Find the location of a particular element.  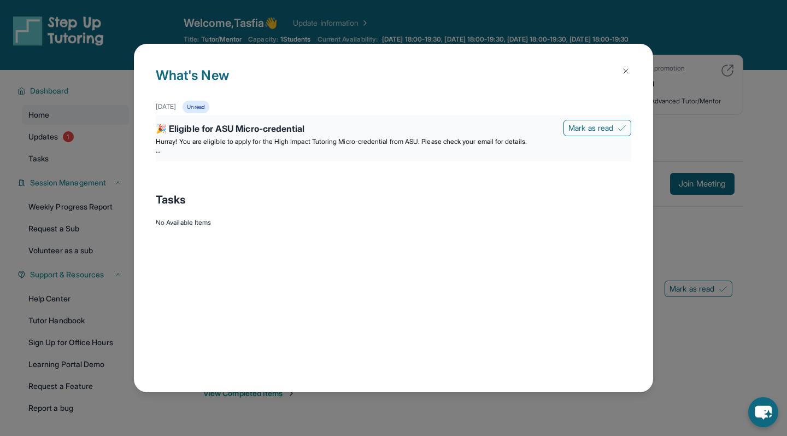

div: Unread is located at coordinates (196, 107).